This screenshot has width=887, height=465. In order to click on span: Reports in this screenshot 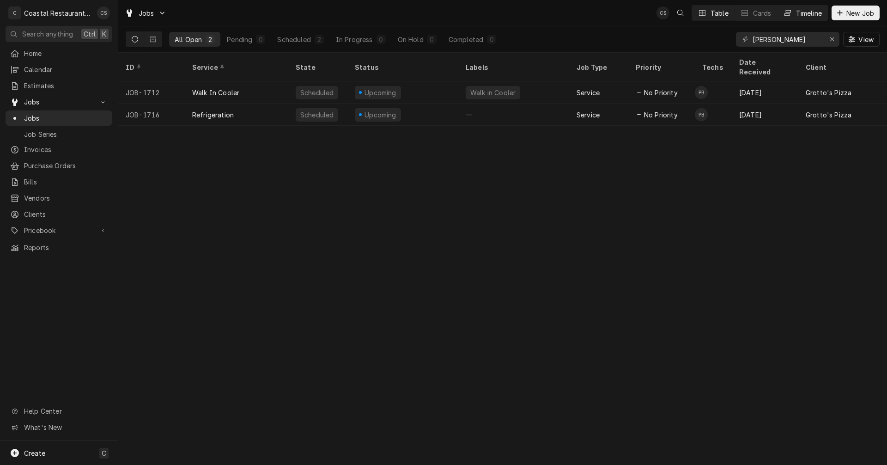, I will do `click(66, 247)`.